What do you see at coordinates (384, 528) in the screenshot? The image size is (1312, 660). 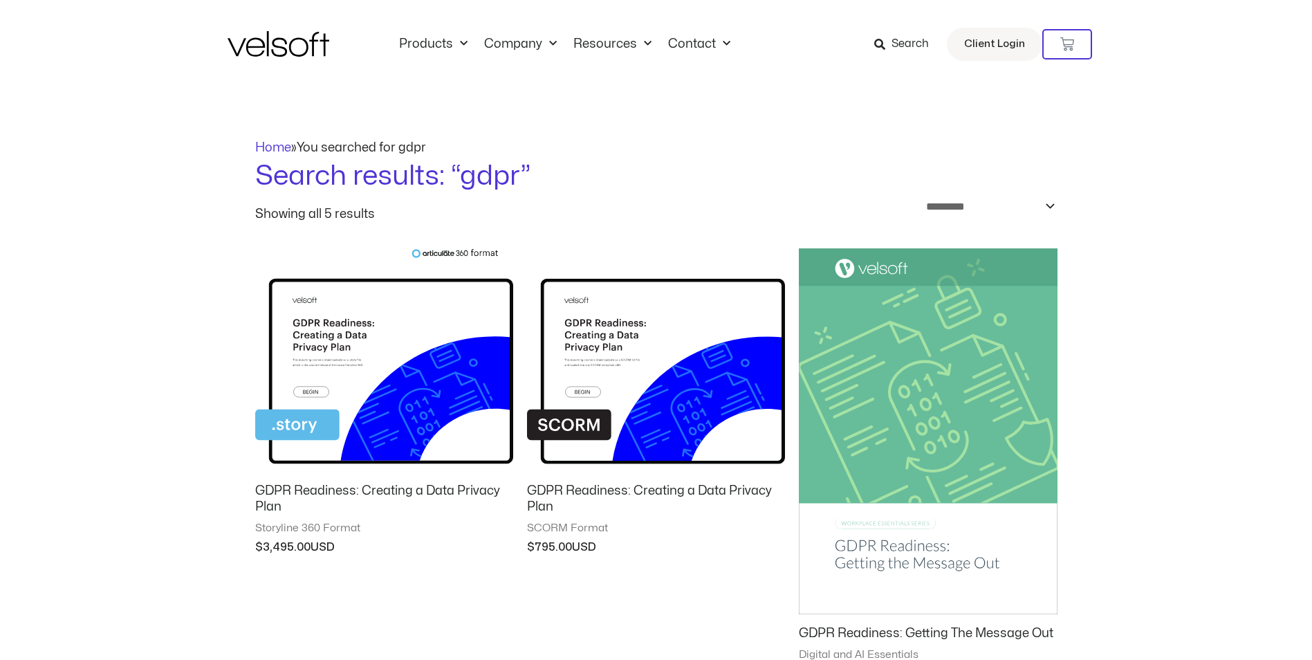 I see `span: Storyline 360 Format` at bounding box center [384, 528].